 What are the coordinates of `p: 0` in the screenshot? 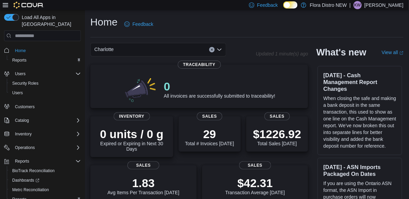 It's located at (220, 86).